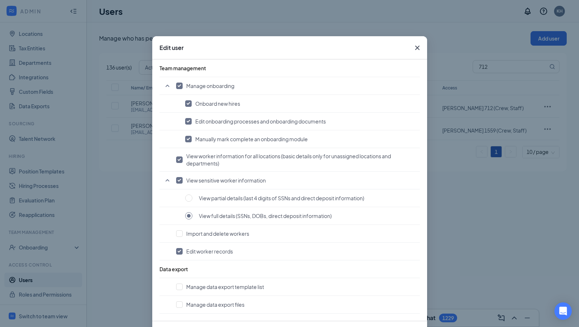 This screenshot has width=579, height=327. I want to click on span: Manage onboarding, so click(210, 86).